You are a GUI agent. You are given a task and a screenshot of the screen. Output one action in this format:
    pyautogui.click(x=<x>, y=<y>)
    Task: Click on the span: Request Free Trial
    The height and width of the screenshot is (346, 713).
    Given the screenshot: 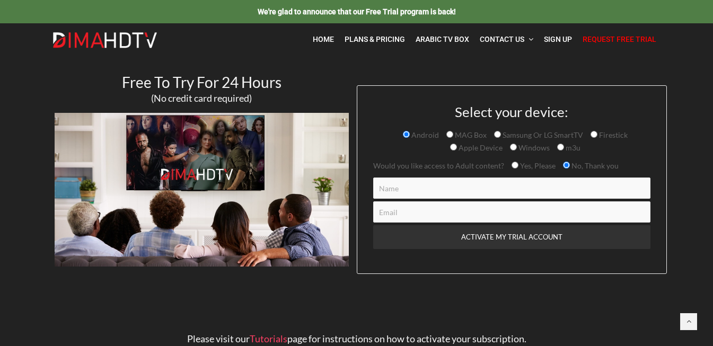 What is the action you would take?
    pyautogui.click(x=619, y=39)
    